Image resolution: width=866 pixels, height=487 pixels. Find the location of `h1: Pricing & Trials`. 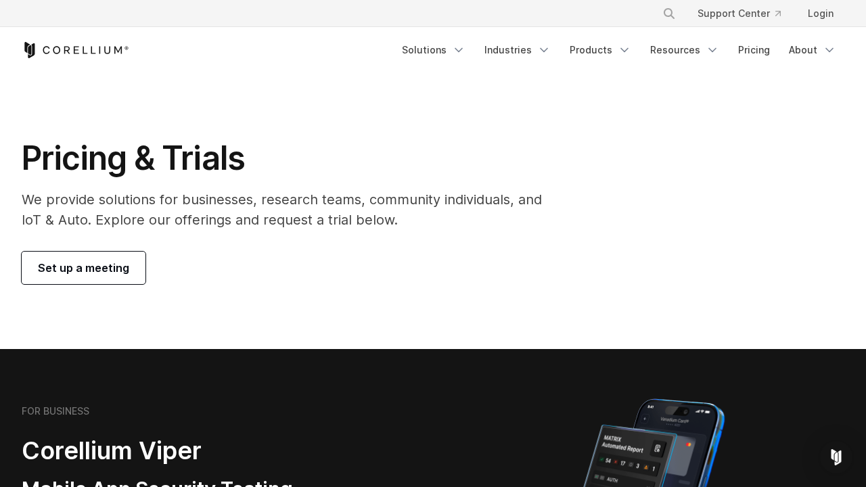

h1: Pricing & Trials is located at coordinates (291, 158).